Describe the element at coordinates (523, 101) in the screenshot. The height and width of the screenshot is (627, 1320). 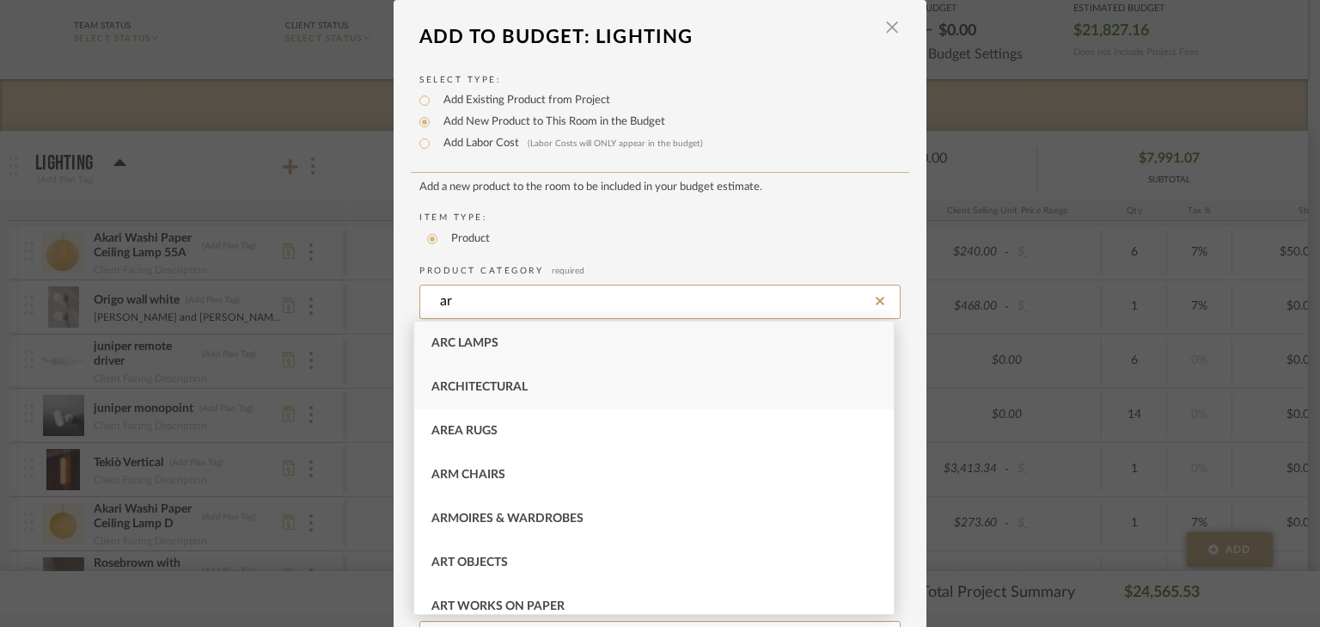
I see `label: Add Existing Product from Project` at that location.